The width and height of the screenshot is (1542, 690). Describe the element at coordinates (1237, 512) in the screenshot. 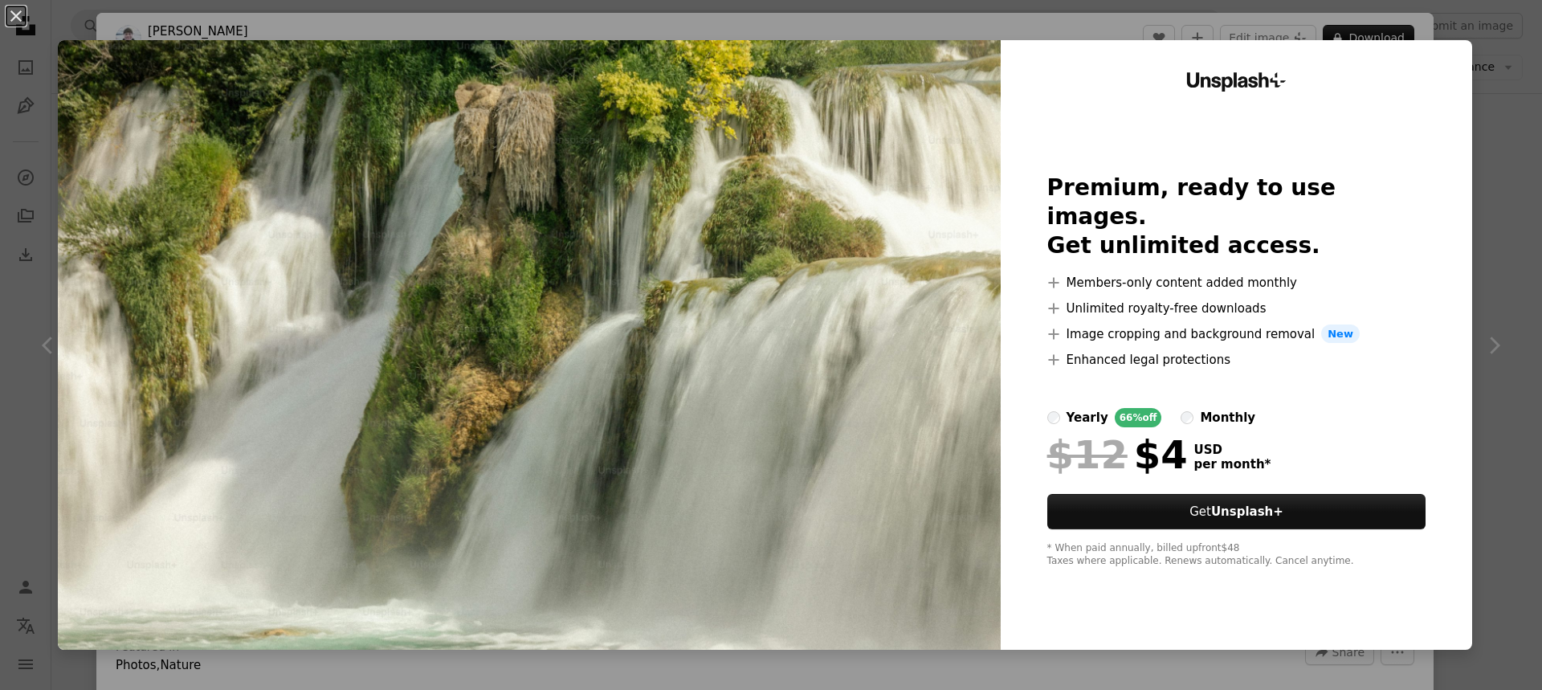

I see `button: GetUnsplash+` at that location.